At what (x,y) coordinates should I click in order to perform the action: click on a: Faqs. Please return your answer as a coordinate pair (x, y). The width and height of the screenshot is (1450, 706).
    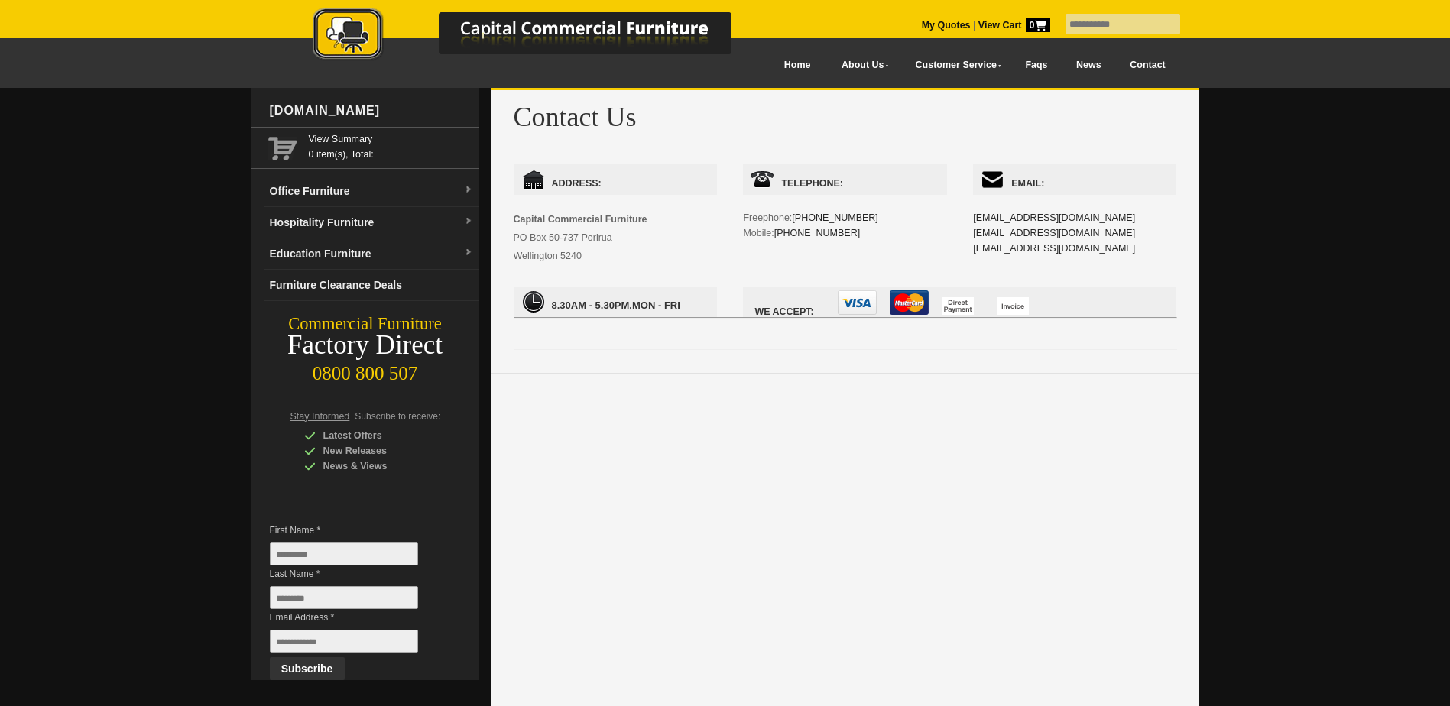
    Looking at the image, I should click on (1037, 65).